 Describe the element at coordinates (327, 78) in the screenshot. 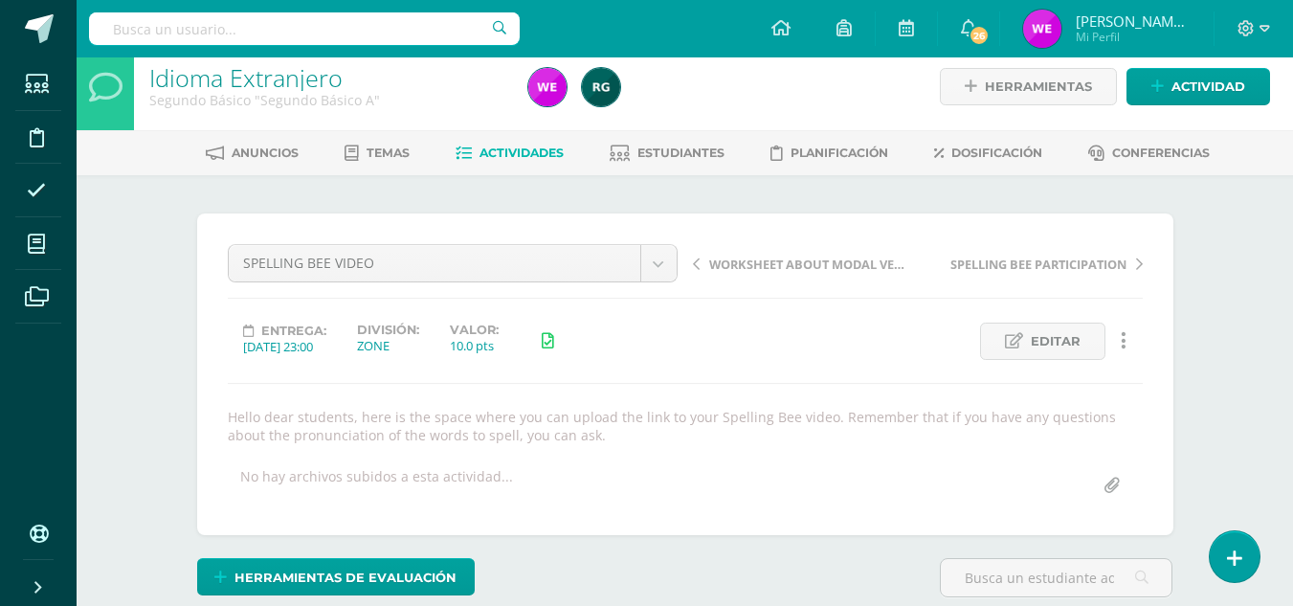

I see `h1: Idioma Extranjero` at that location.